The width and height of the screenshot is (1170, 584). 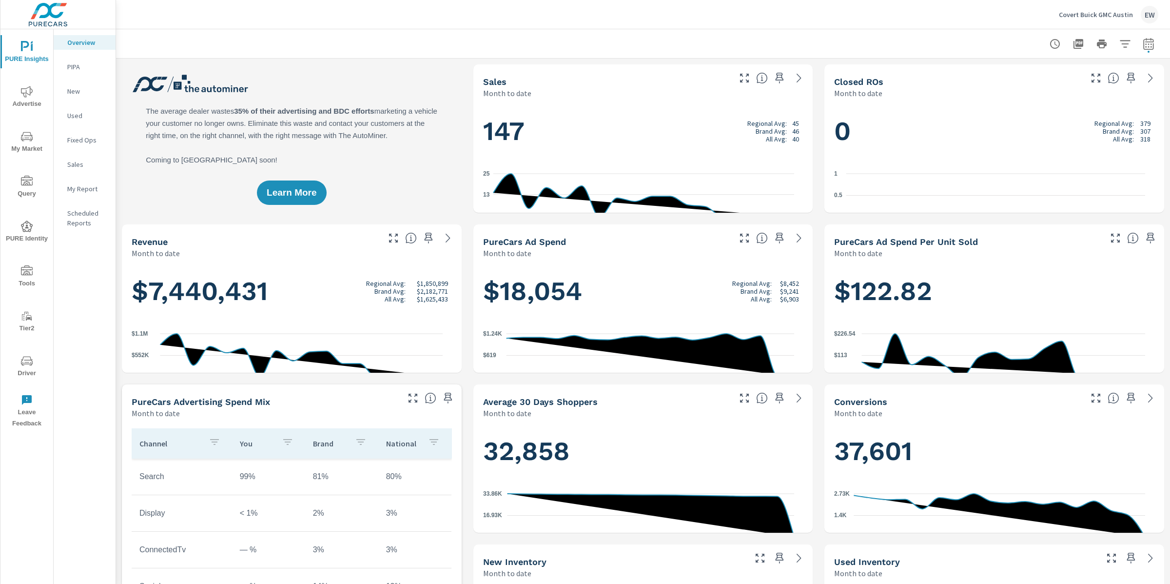 What do you see at coordinates (342, 513) in the screenshot?
I see `td: 2%` at bounding box center [342, 513].